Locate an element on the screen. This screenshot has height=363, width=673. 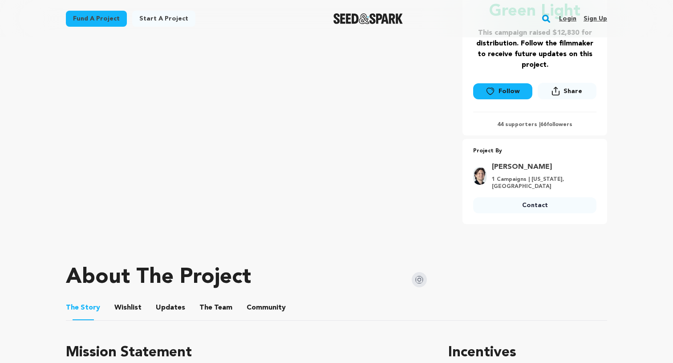
a: Seed&Spark Homepage is located at coordinates (368, 19).